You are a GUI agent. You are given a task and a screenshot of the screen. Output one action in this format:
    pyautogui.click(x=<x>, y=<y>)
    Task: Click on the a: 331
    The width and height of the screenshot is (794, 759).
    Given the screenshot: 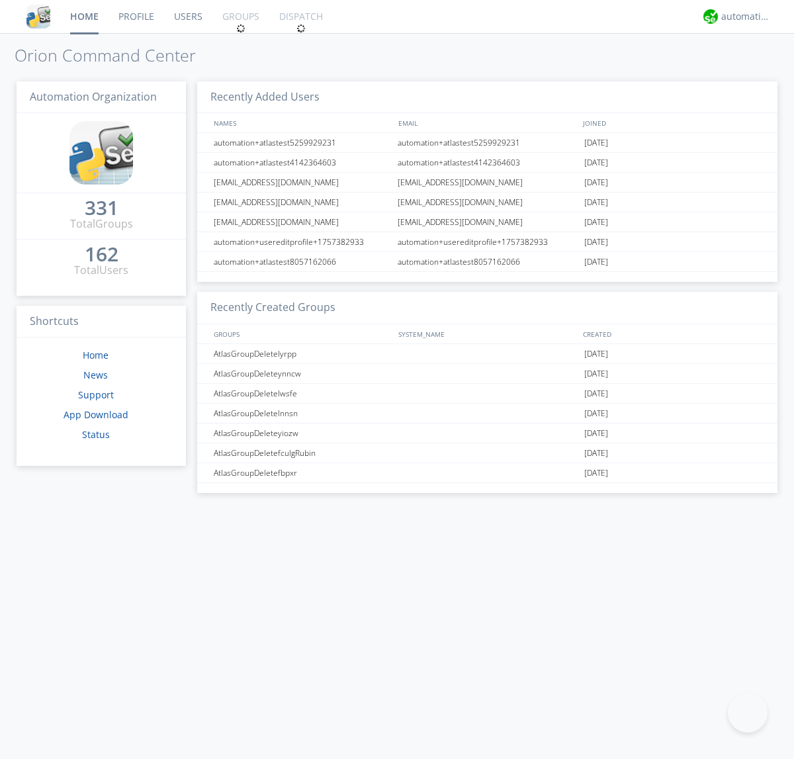 What is the action you would take?
    pyautogui.click(x=101, y=208)
    